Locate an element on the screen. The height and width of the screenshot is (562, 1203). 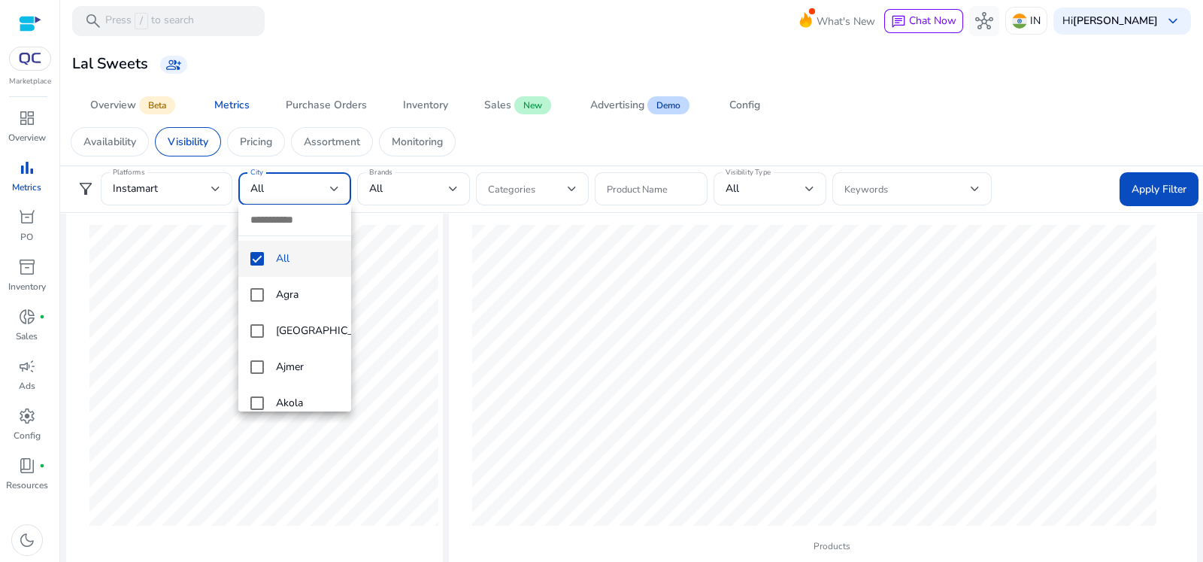
span: All is located at coordinates (307, 259).